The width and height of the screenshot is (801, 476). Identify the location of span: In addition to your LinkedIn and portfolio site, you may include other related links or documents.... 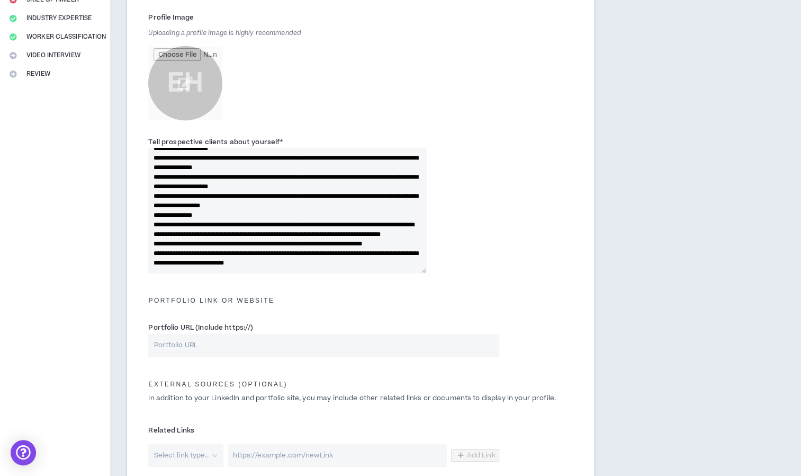
(352, 398).